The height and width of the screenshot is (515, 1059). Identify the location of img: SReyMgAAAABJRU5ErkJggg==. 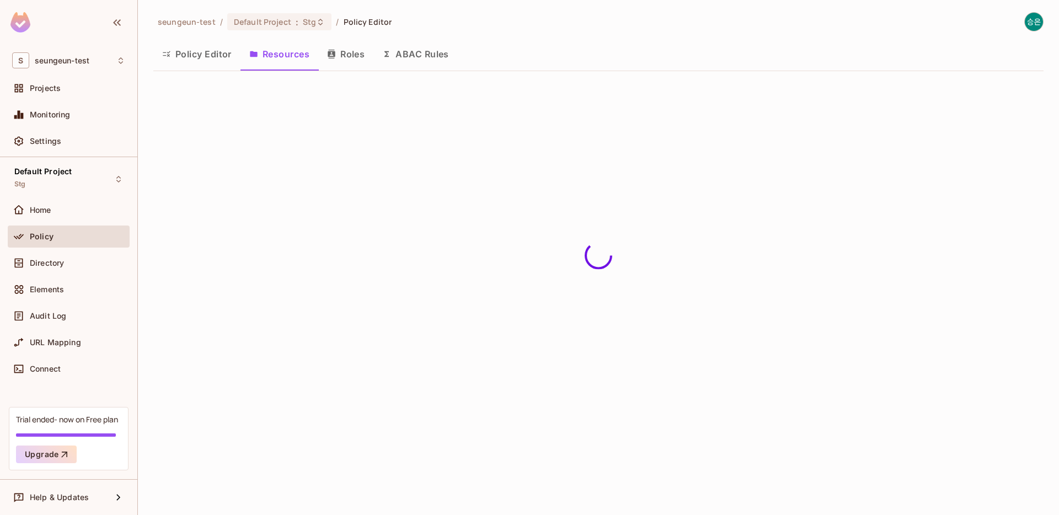
(20, 22).